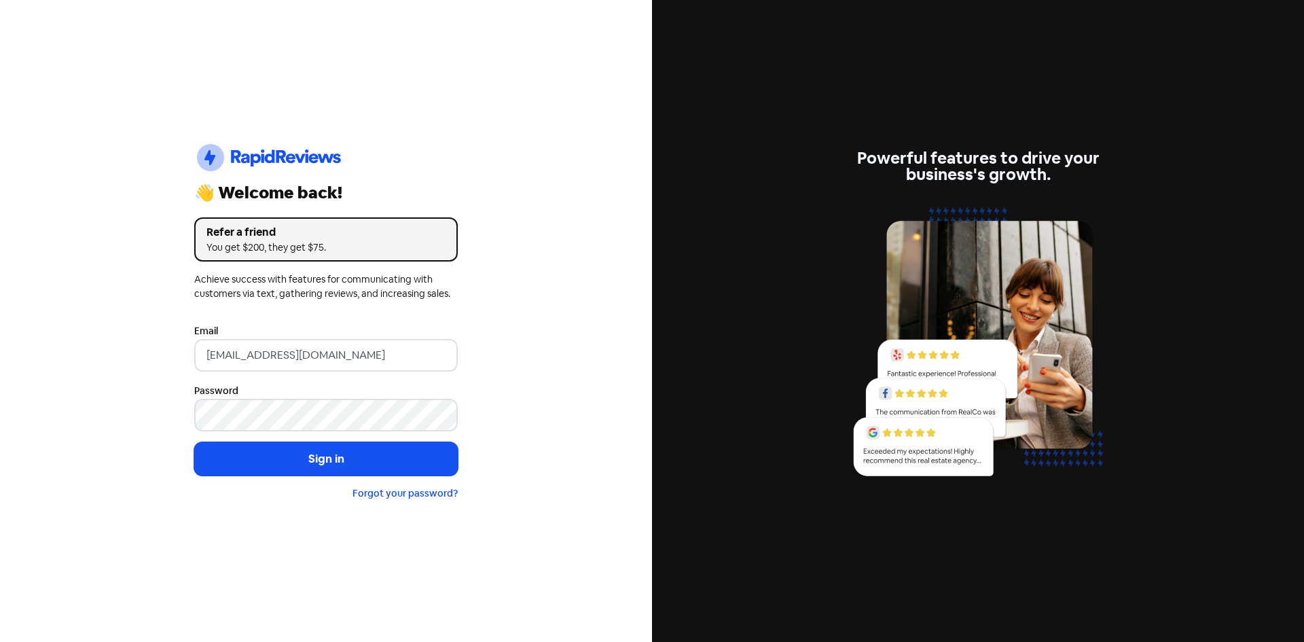 The image size is (1304, 642). What do you see at coordinates (206, 331) in the screenshot?
I see `label: Email` at bounding box center [206, 331].